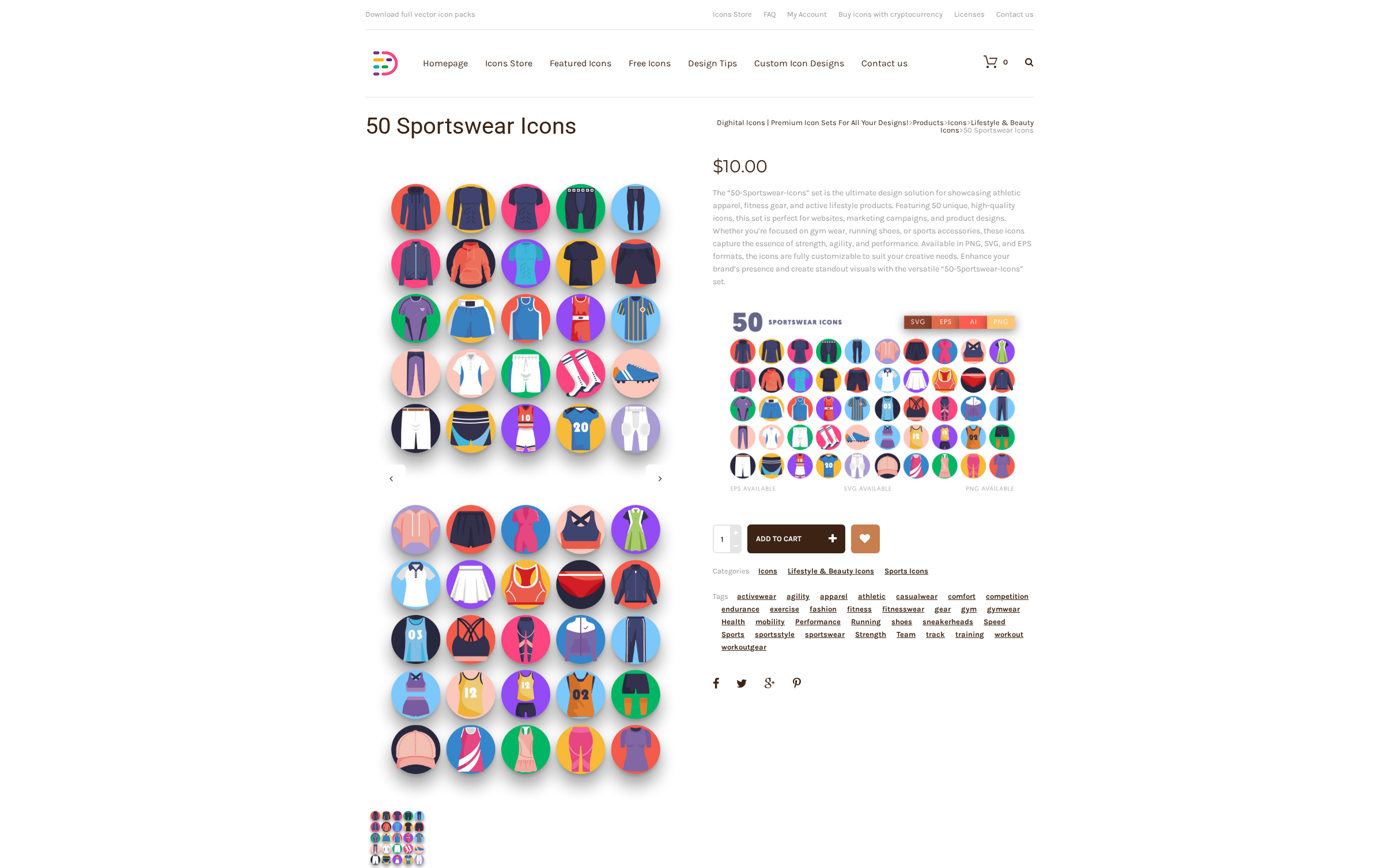 Image resolution: width=1399 pixels, height=868 pixels. I want to click on span: Products, so click(929, 122).